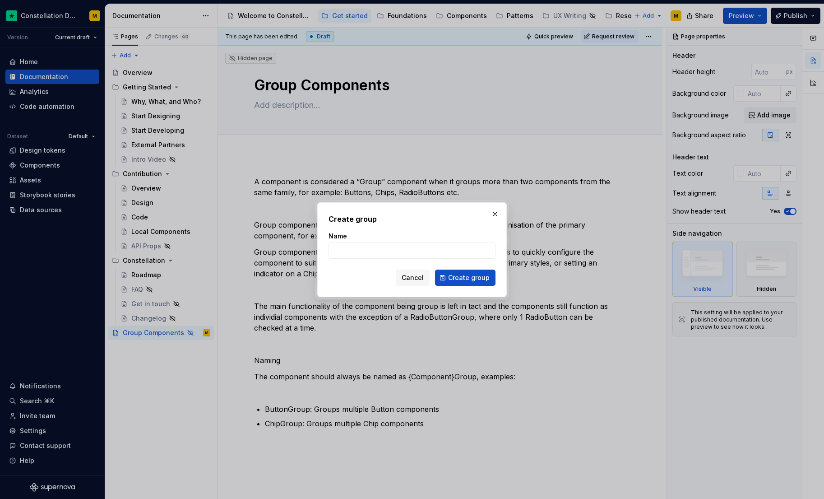 This screenshot has height=499, width=824. I want to click on label: Name, so click(338, 236).